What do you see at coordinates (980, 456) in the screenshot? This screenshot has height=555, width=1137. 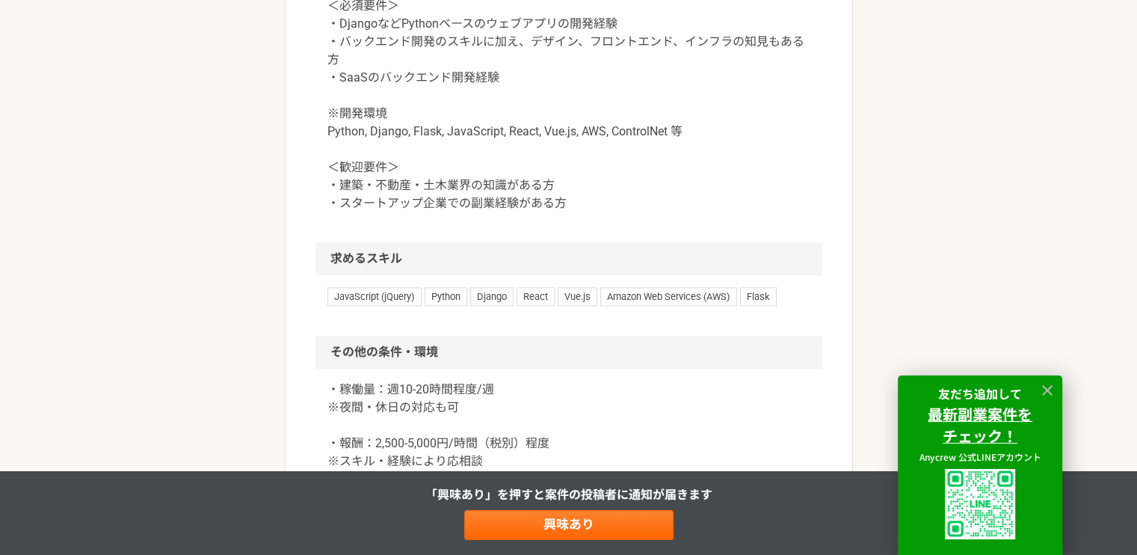 I see `span: Anycrew 公式LINEアカウント` at bounding box center [980, 456].